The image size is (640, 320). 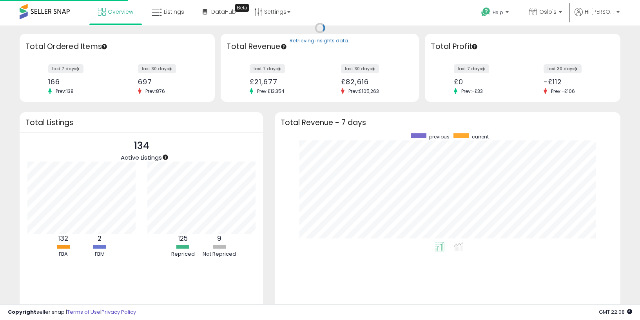 I want to click on h3: Total Profit, so click(x=522, y=47).